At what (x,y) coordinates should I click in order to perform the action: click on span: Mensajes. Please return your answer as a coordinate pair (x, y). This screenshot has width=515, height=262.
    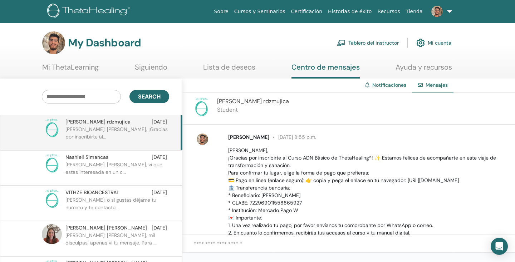
    Looking at the image, I should click on (437, 85).